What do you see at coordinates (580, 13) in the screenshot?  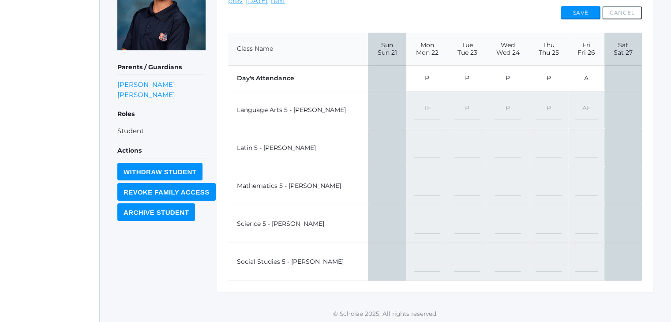 I see `button: Save` at bounding box center [580, 13].